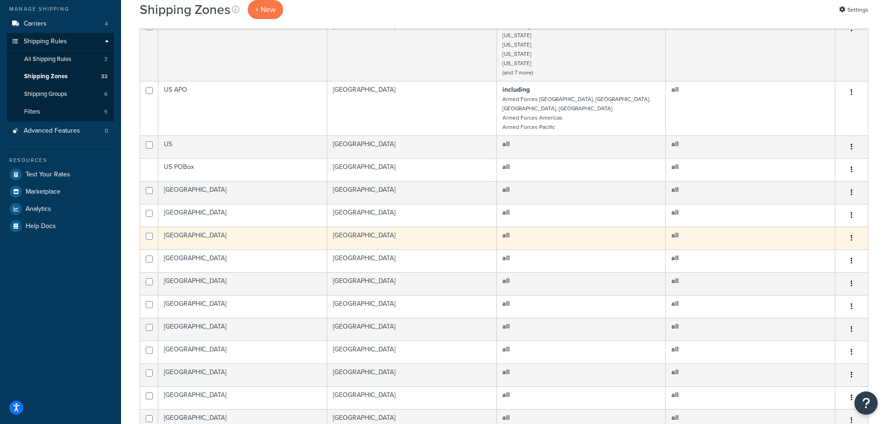 This screenshot has width=887, height=424. I want to click on a: Advanced Features 0, so click(61, 131).